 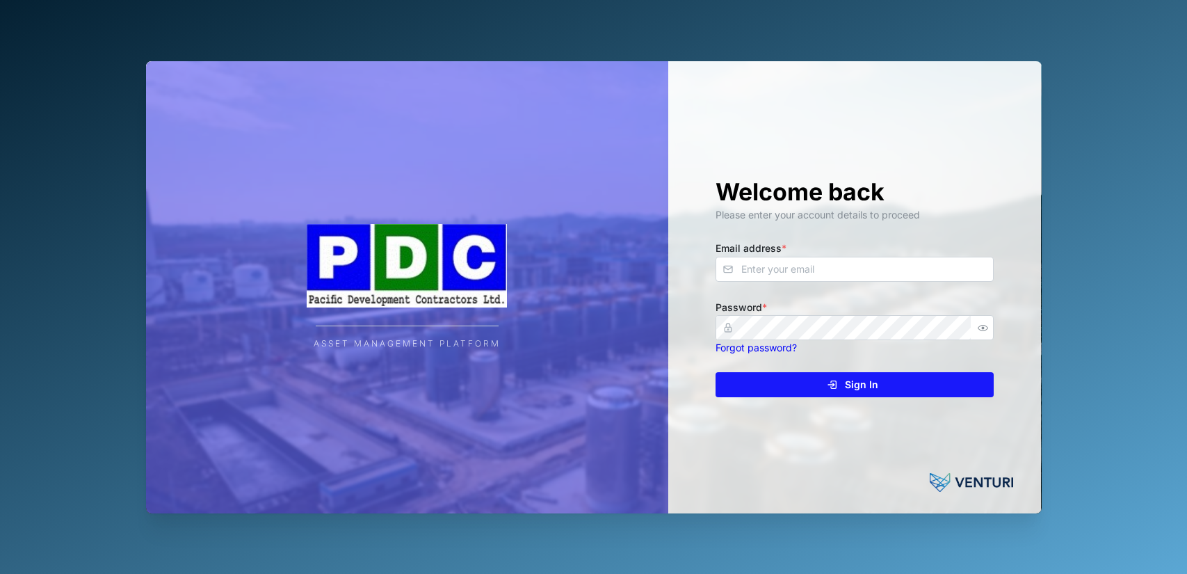 What do you see at coordinates (855, 269) in the screenshot?
I see `input: Enter your email` at bounding box center [855, 269].